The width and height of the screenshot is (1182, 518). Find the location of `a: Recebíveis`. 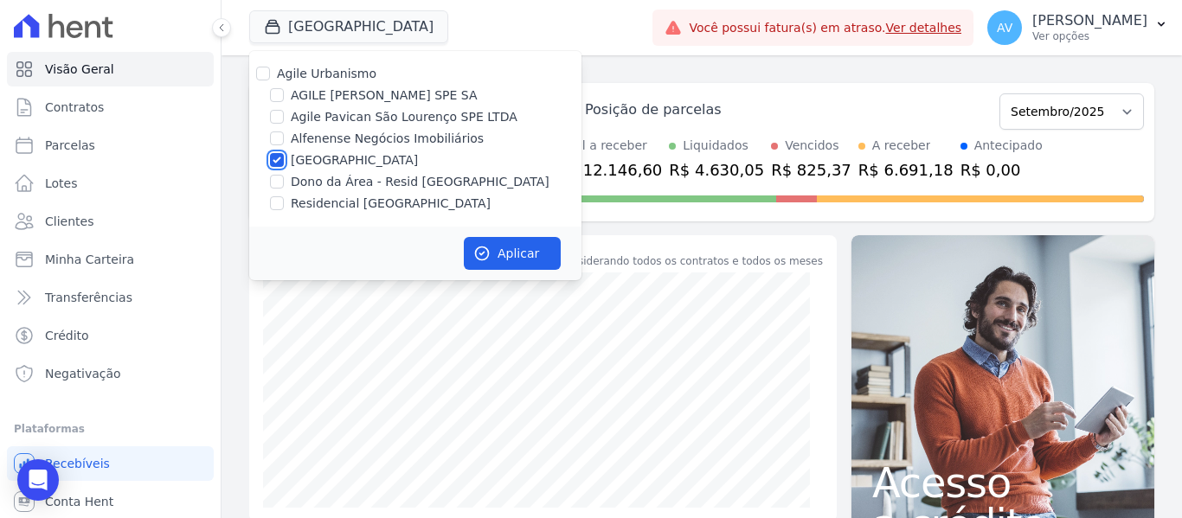

a: Recebíveis is located at coordinates (110, 464).